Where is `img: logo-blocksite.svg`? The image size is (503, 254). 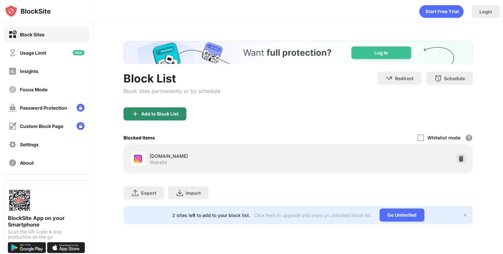 img: logo-blocksite.svg is located at coordinates (28, 11).